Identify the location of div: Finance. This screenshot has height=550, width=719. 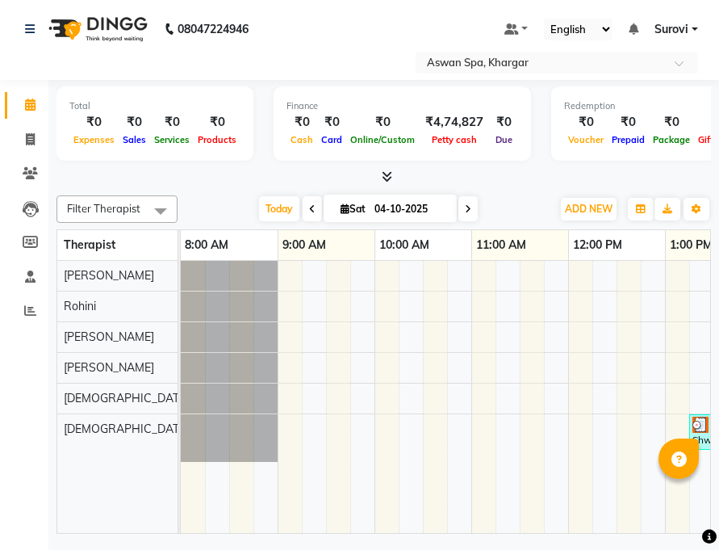
(402, 106).